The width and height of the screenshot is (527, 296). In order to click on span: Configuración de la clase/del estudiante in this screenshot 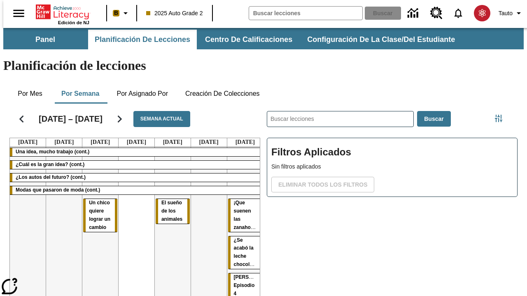, I will do `click(381, 40)`.